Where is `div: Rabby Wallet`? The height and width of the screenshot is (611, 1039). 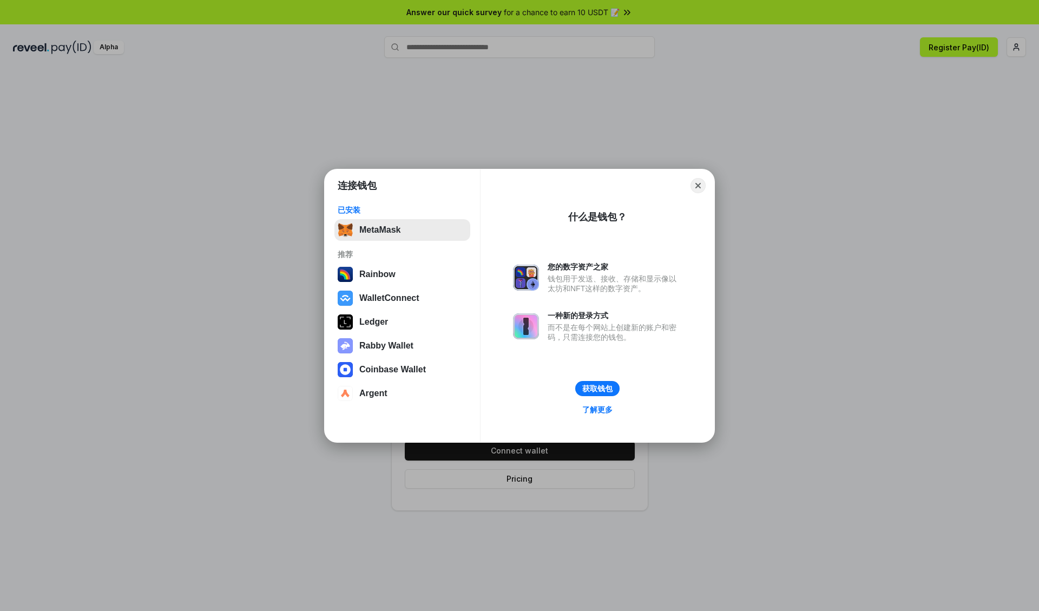 div: Rabby Wallet is located at coordinates (386, 346).